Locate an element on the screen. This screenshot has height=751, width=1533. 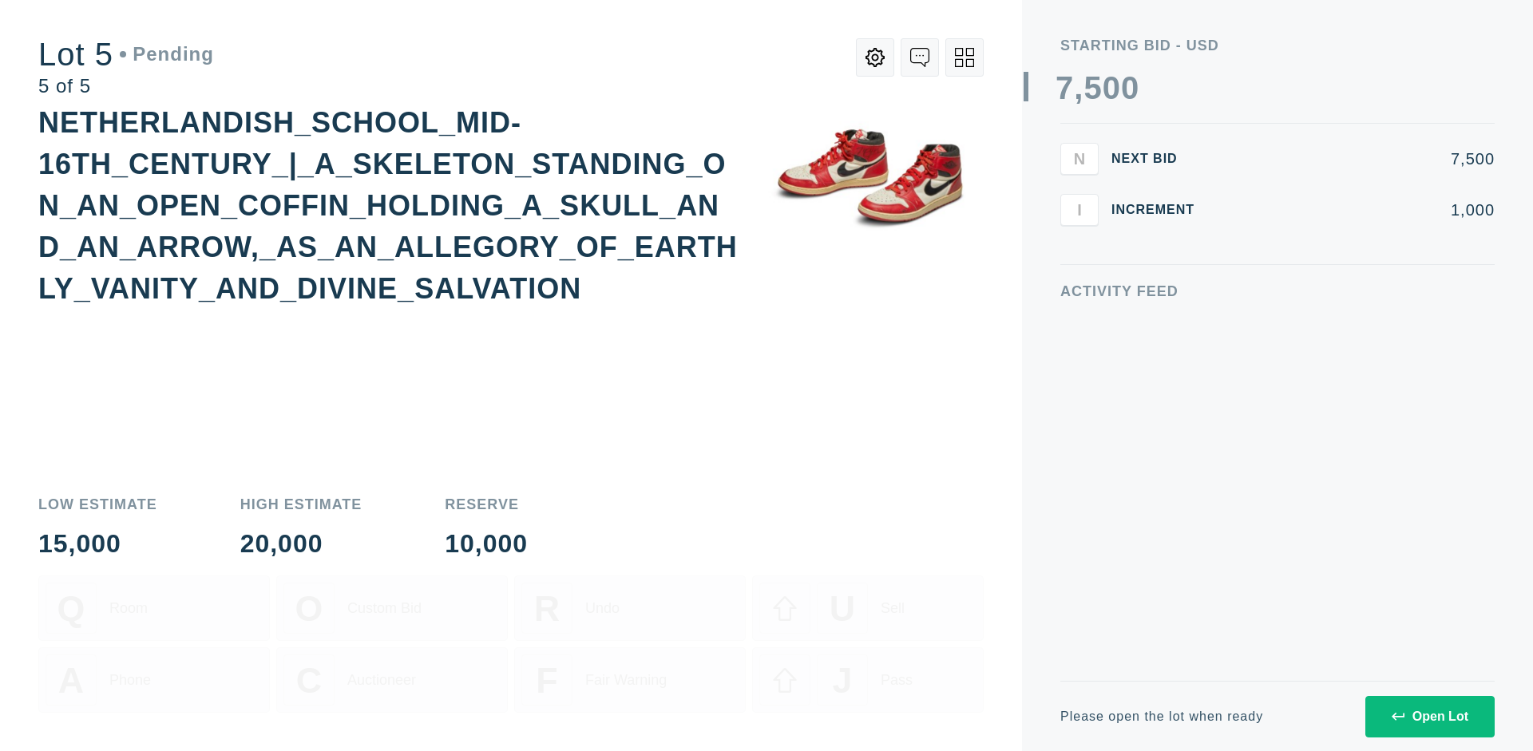
div: 10,000 is located at coordinates (486, 544).